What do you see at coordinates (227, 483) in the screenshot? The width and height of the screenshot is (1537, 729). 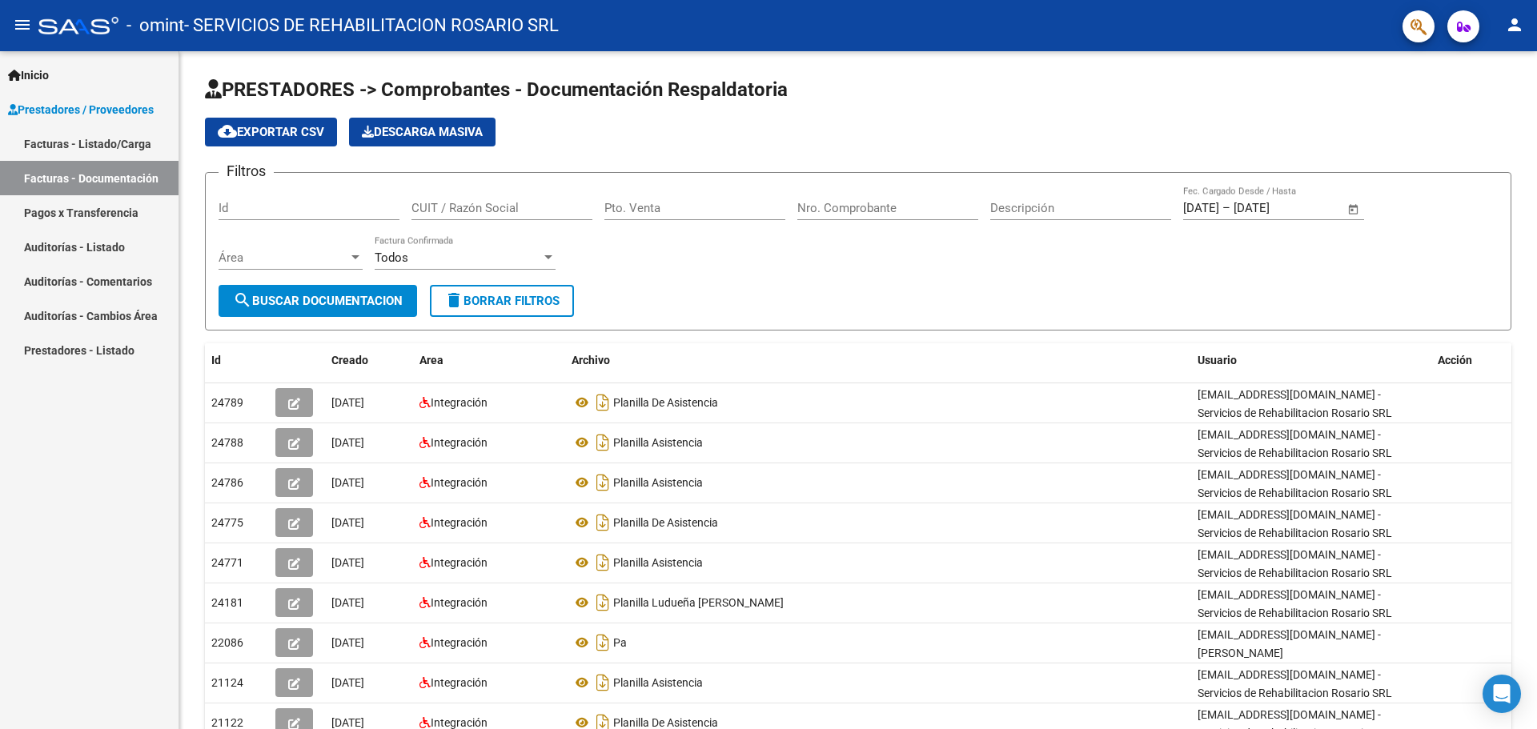 I see `span: 24786` at bounding box center [227, 483].